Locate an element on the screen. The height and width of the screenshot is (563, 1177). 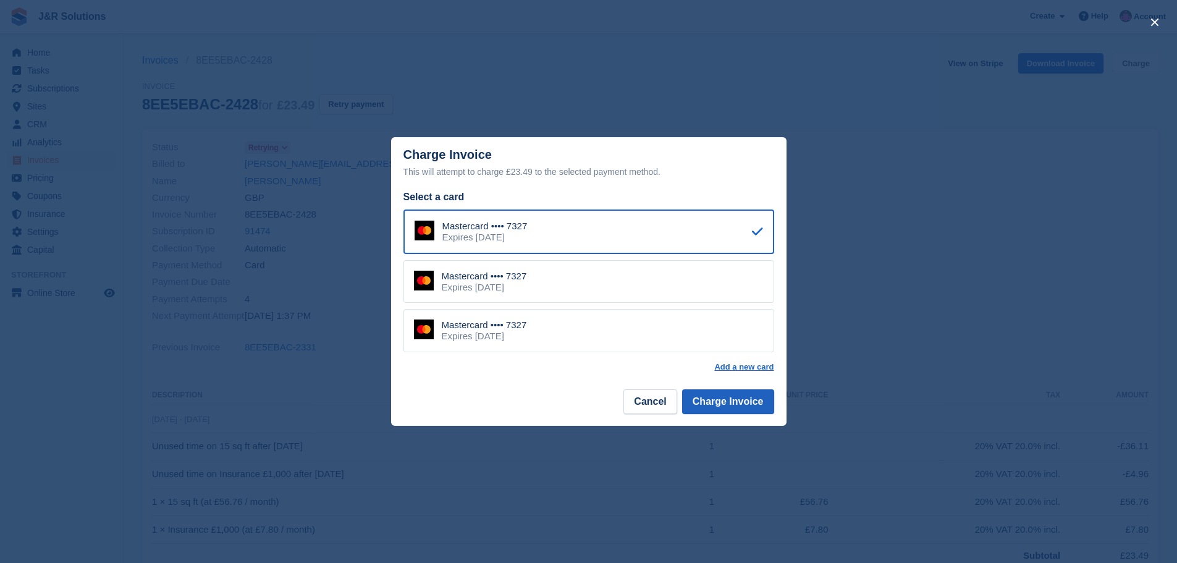
button: close is located at coordinates (1154, 22).